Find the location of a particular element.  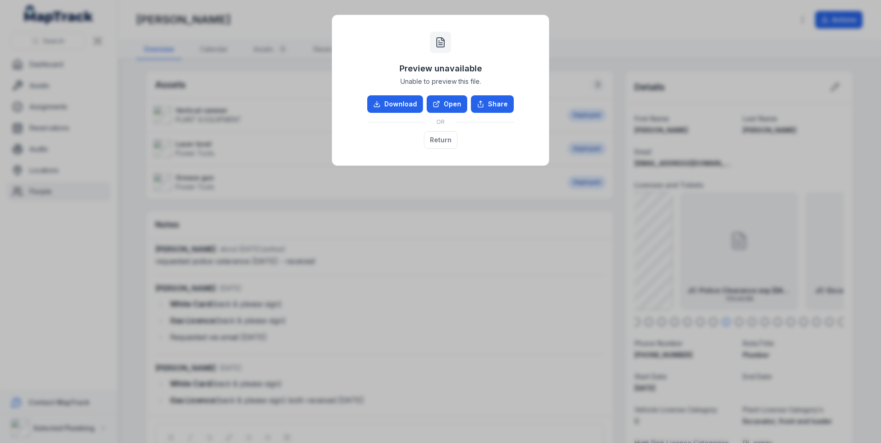

button: Share is located at coordinates (492, 104).